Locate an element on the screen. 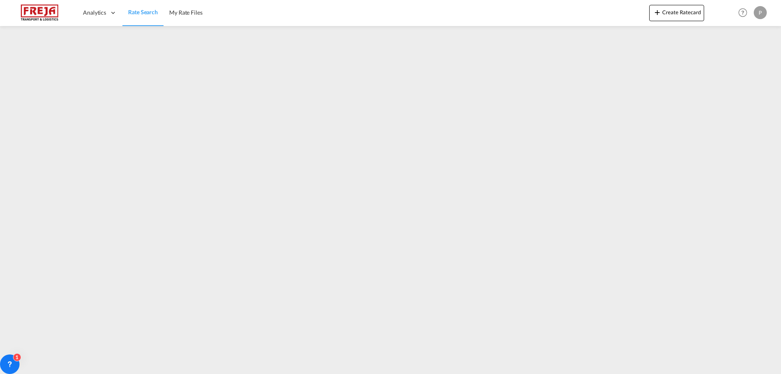 This screenshot has height=374, width=781. div: P is located at coordinates (761, 13).